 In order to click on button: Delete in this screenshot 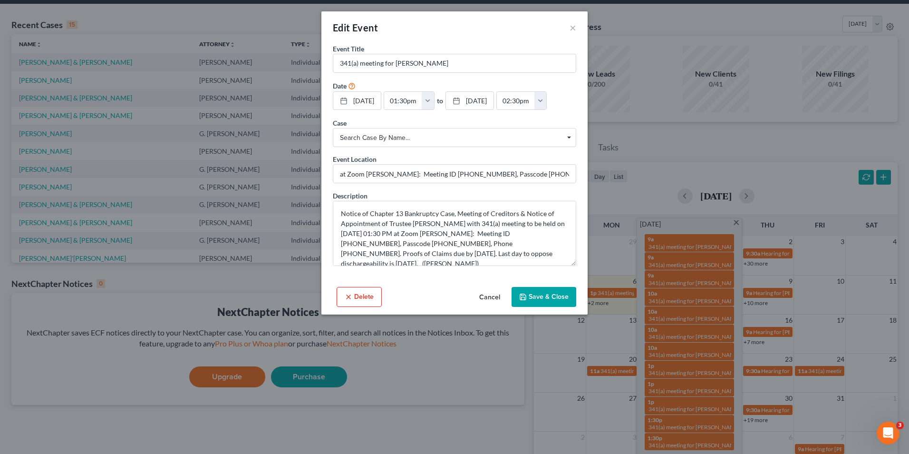, I will do `click(359, 297)`.